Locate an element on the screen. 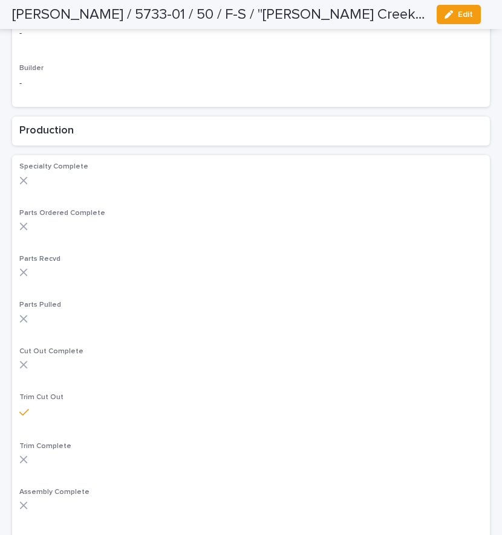 The image size is (502, 535). span: Parts Recvd is located at coordinates (40, 259).